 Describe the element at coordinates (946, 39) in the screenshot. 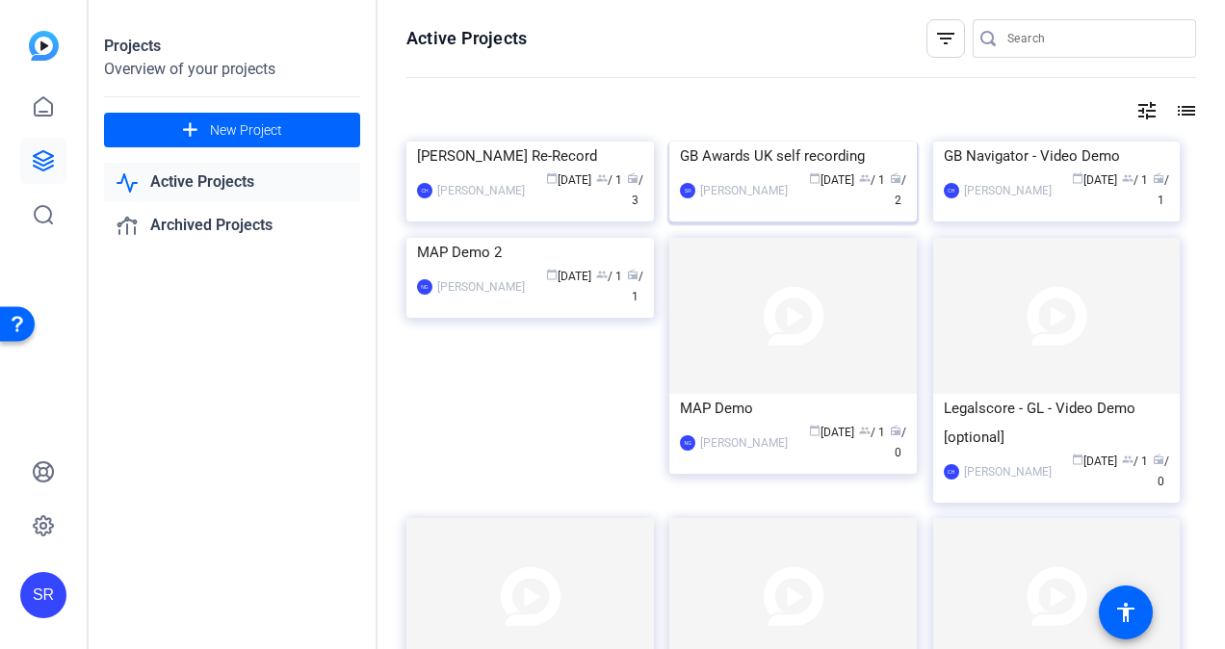

I see `mat-icon: filter_list` at that location.